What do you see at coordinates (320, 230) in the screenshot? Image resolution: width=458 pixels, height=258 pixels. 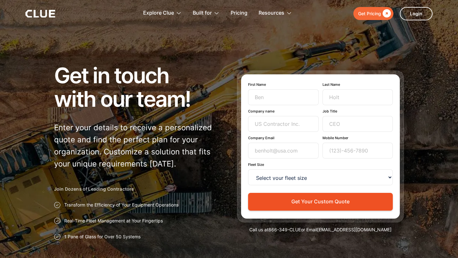 I see `div: Call us at or Email` at bounding box center [320, 230].